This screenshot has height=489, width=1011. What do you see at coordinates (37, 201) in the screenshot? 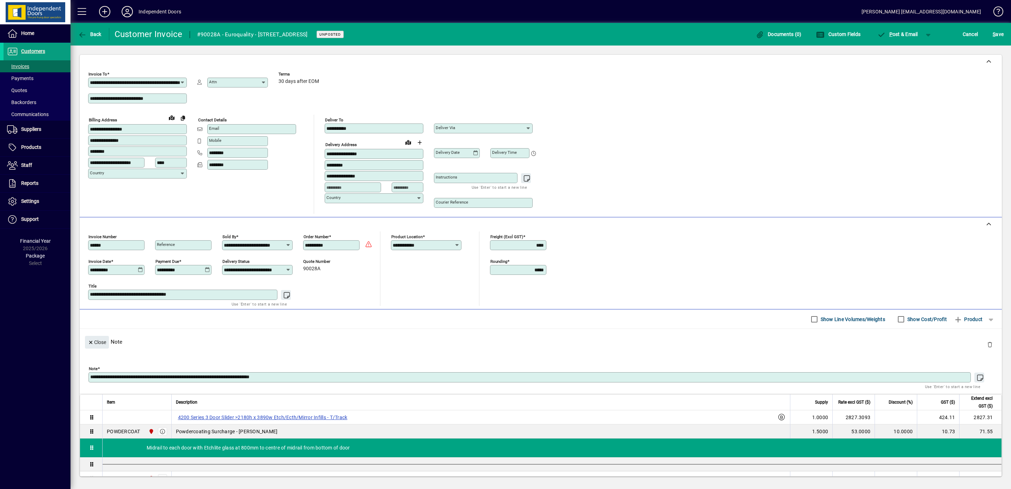
I see `a: Settings` at bounding box center [37, 201].